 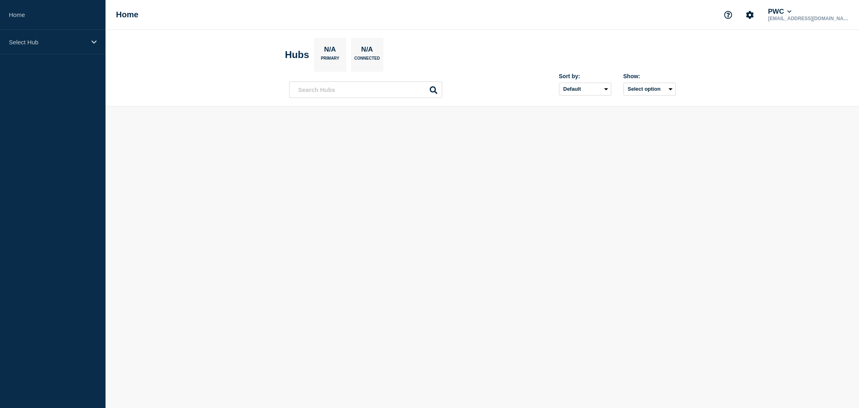 What do you see at coordinates (585, 89) in the screenshot?
I see `select: Sort by` at bounding box center [585, 89].